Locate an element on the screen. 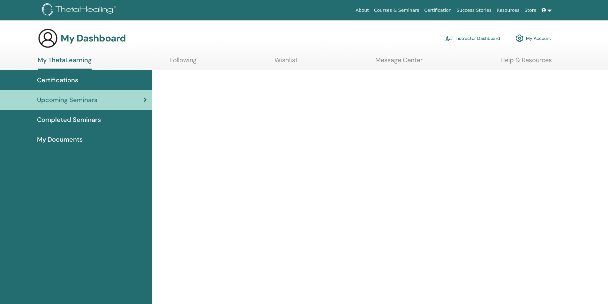  a: Certification is located at coordinates (438, 10).